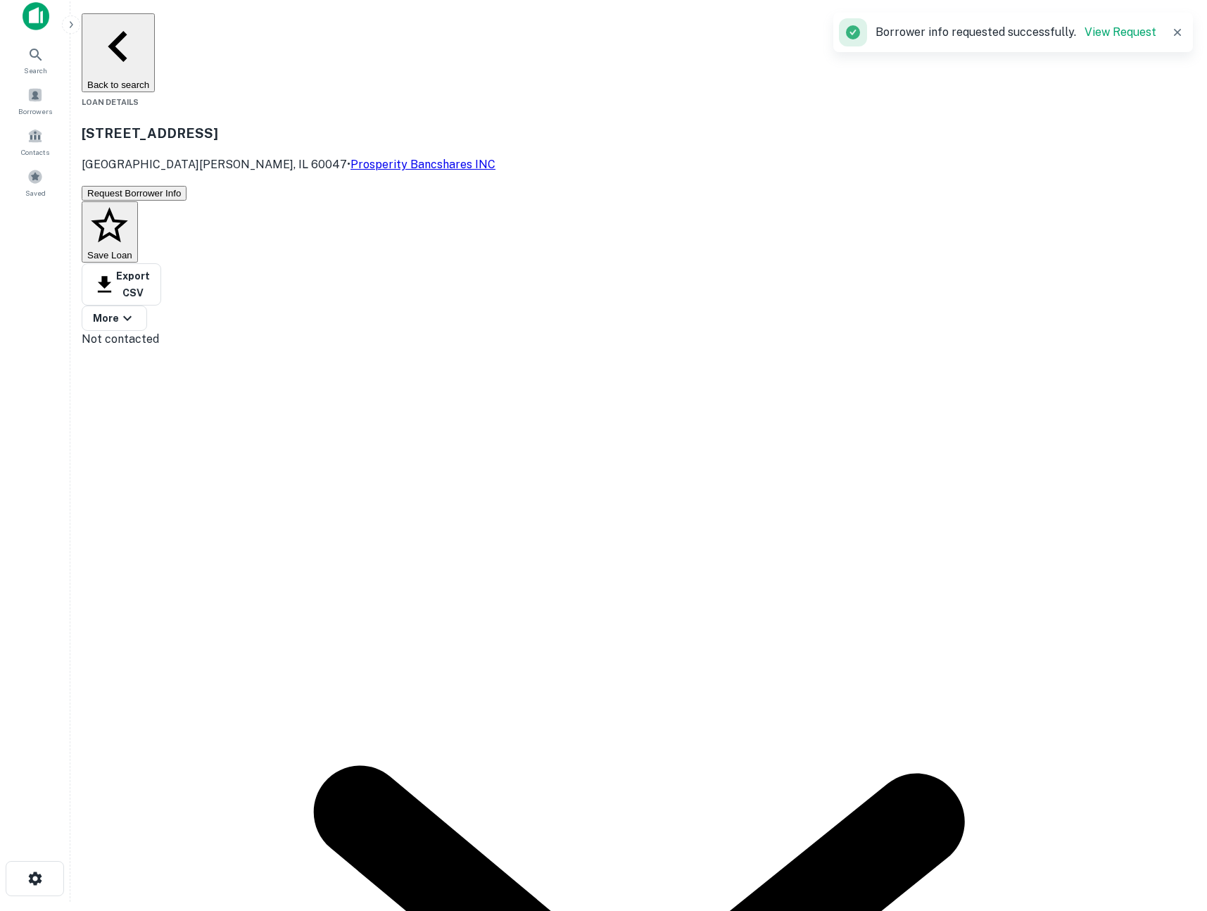  Describe the element at coordinates (114, 318) in the screenshot. I see `button: More` at that location.